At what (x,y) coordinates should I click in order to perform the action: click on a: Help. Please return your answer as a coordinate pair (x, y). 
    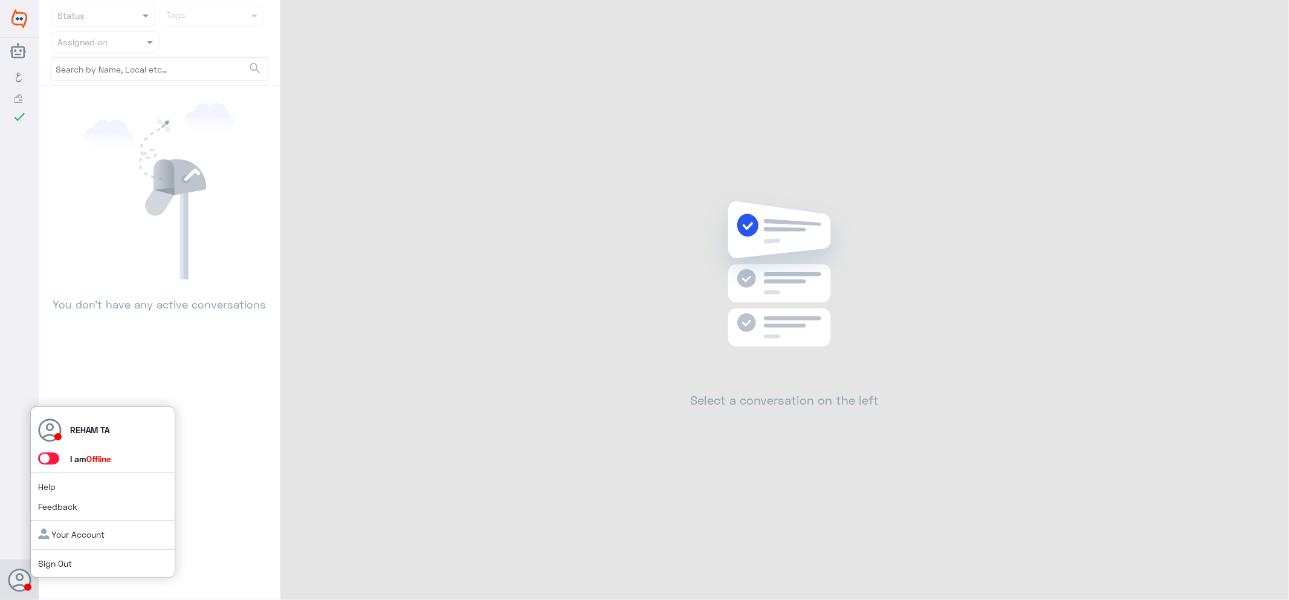
    Looking at the image, I should click on (47, 486).